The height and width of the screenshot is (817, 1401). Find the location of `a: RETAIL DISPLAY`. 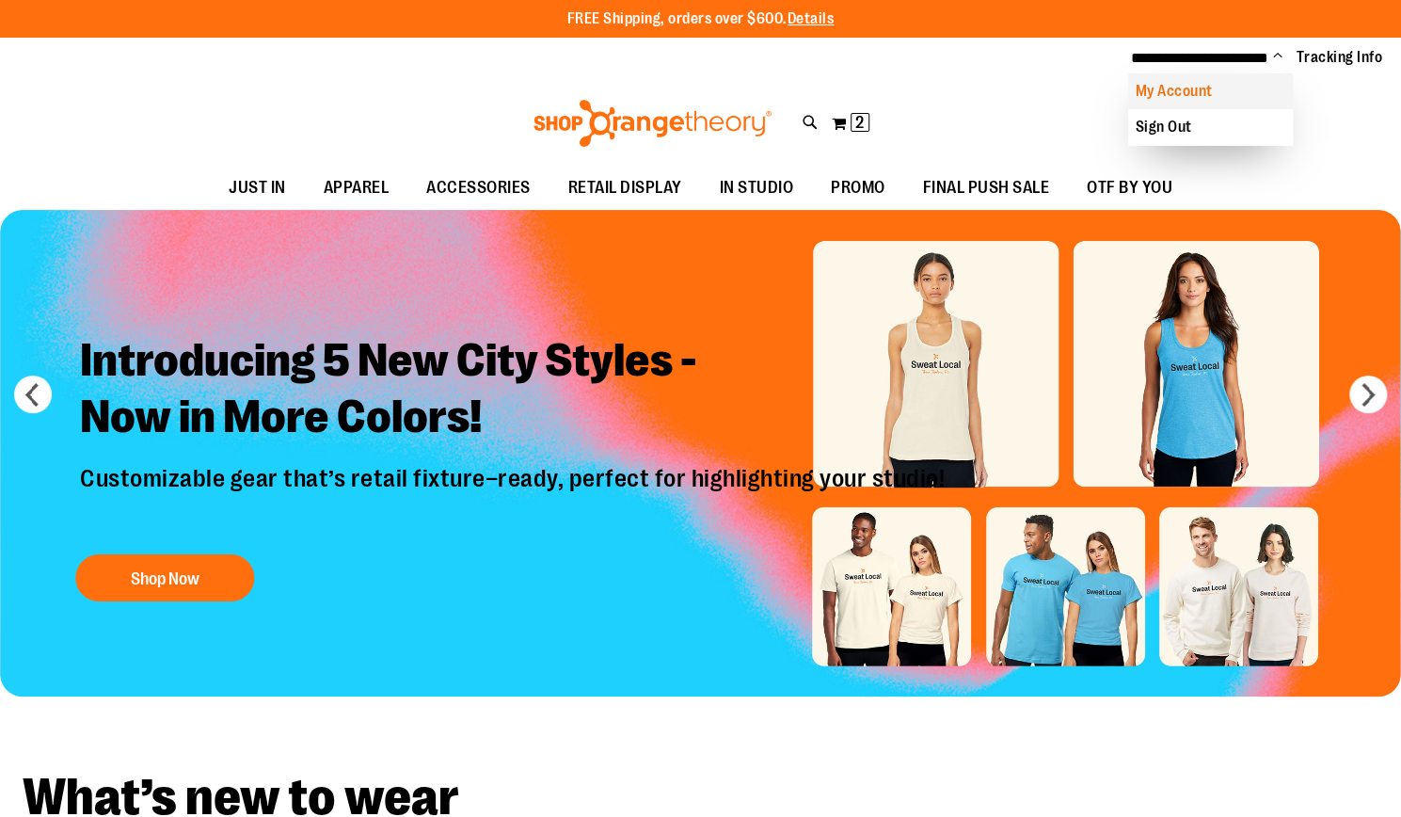

a: RETAIL DISPLAY is located at coordinates (625, 188).